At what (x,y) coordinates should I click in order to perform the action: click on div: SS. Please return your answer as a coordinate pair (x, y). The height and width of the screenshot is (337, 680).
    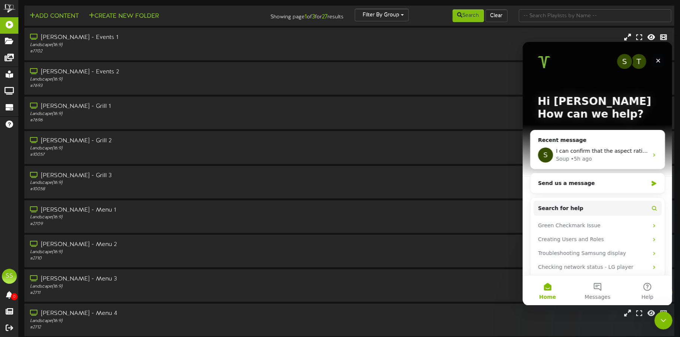
    Looking at the image, I should click on (9, 276).